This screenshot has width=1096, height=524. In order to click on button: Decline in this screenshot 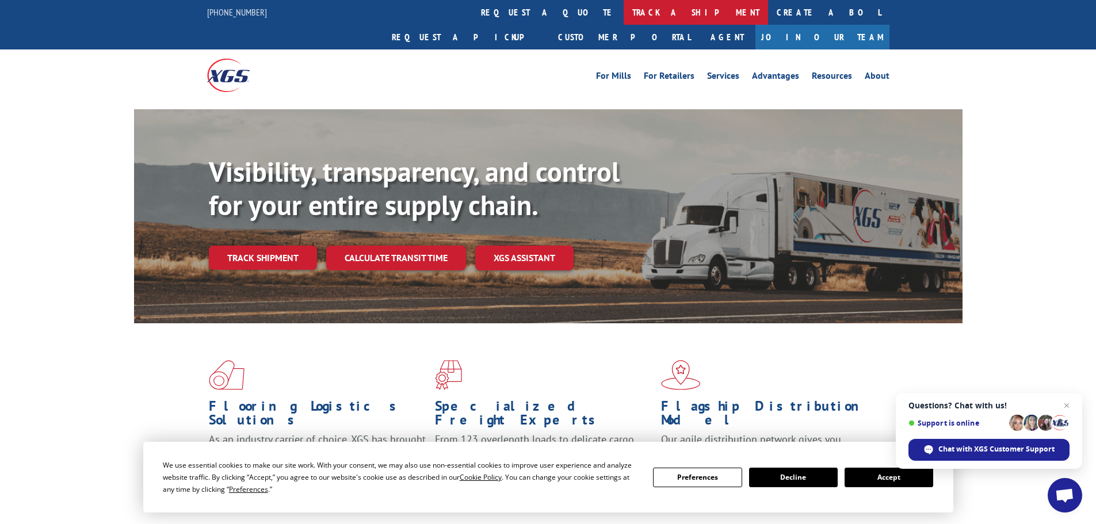, I will do `click(793, 477)`.